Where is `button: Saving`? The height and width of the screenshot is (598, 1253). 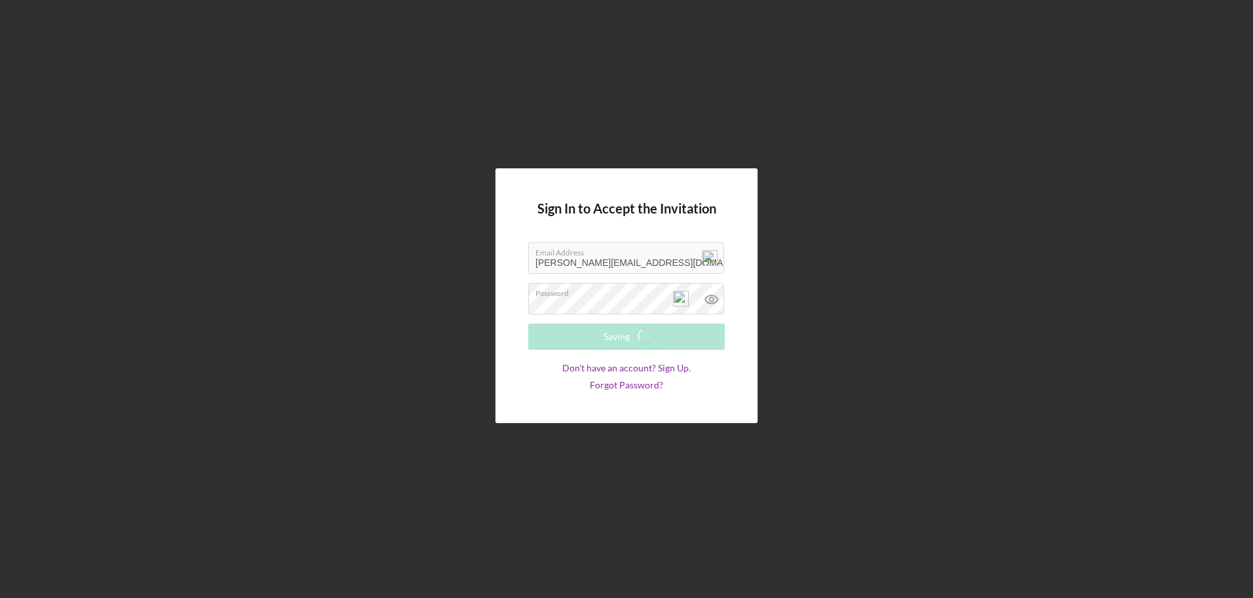 button: Saving is located at coordinates (627, 337).